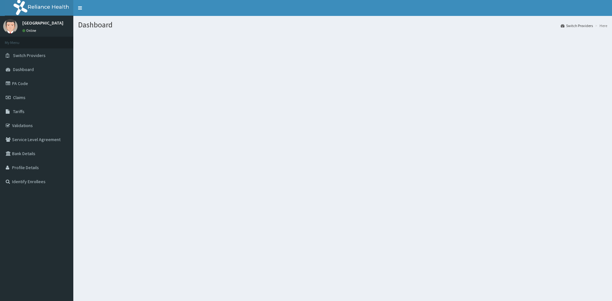  Describe the element at coordinates (600, 25) in the screenshot. I see `li: Here` at that location.